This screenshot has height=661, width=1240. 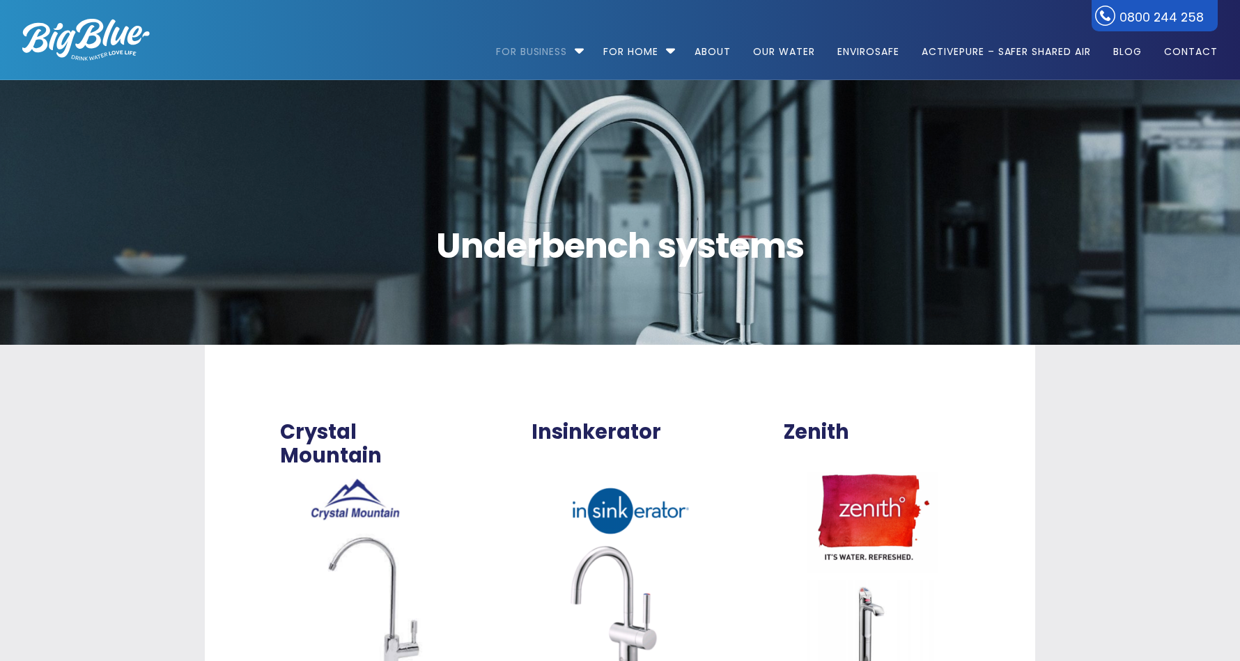 I want to click on span: Insinkerator, so click(x=596, y=432).